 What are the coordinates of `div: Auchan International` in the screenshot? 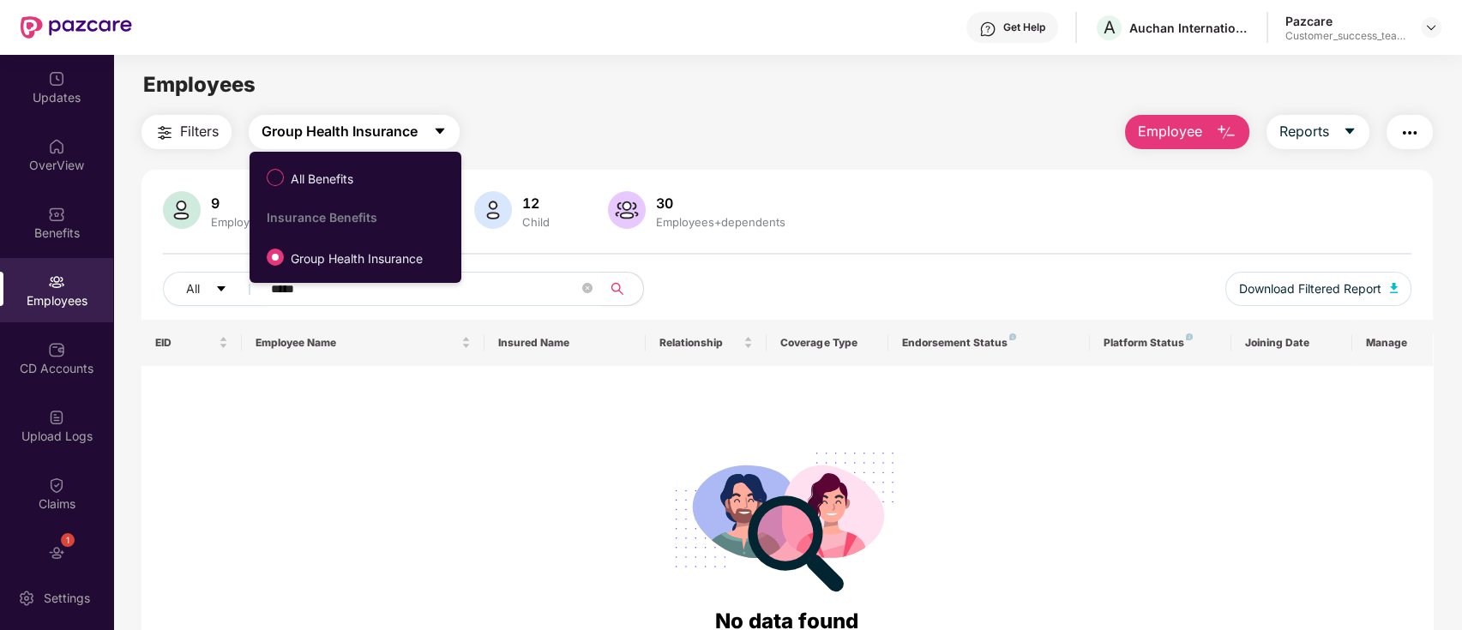 It's located at (1189, 27).